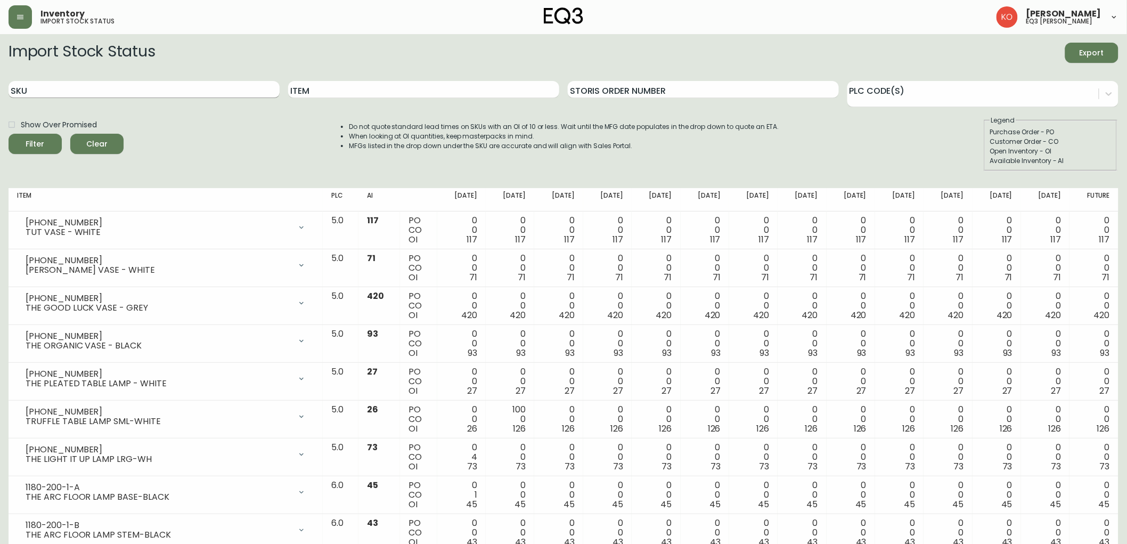 The image size is (1127, 544). Describe the element at coordinates (158, 346) in the screenshot. I see `div: THE ORGANIC VASE - BLACK` at that location.